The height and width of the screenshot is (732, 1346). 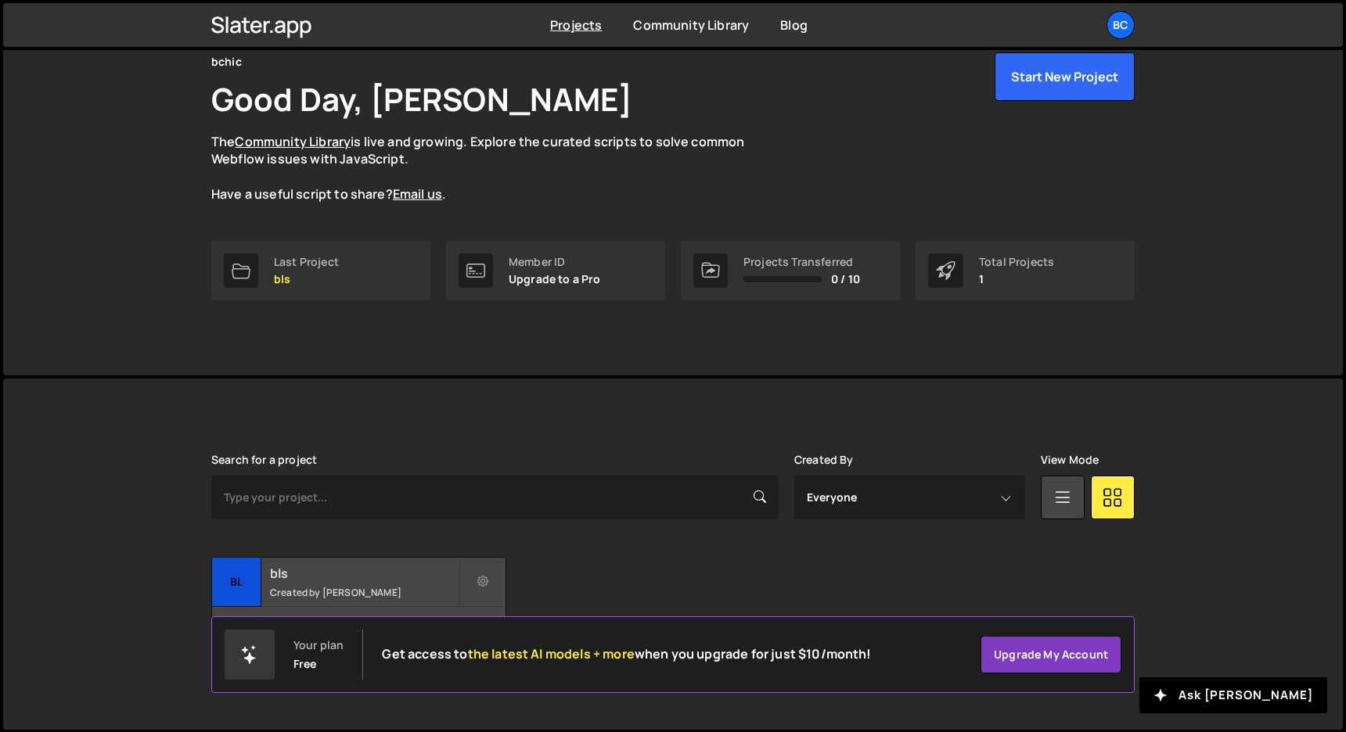 I want to click on h2: Get access to when you upgrade for just $10/month!, so click(x=626, y=654).